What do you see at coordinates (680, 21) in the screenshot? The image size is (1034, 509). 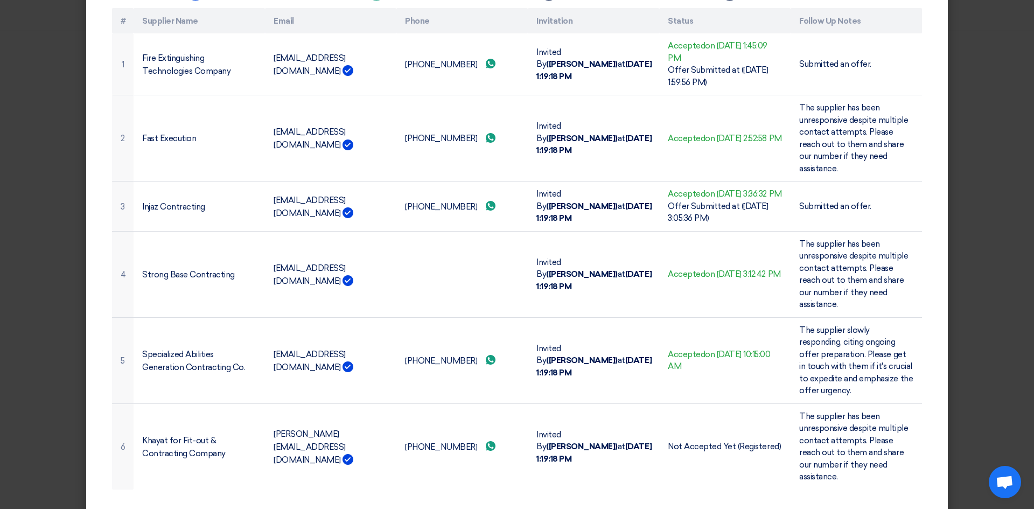 I see `font: Status` at bounding box center [680, 21].